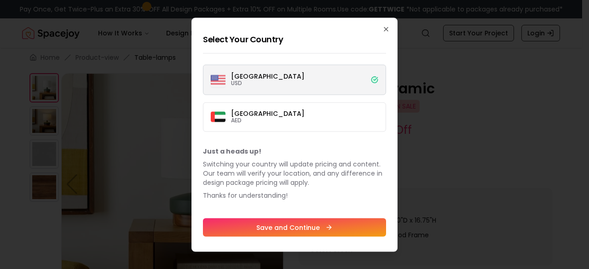 This screenshot has width=589, height=269. Describe the element at coordinates (294, 227) in the screenshot. I see `button: Save and Continue` at that location.